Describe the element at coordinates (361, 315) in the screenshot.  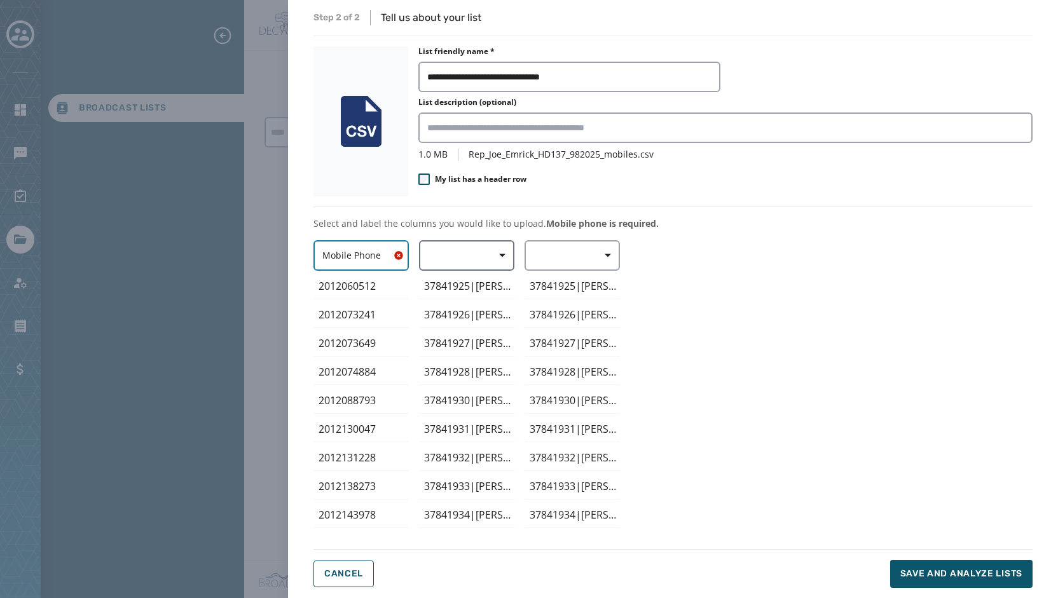
I see `div: 2012073241` at that location.